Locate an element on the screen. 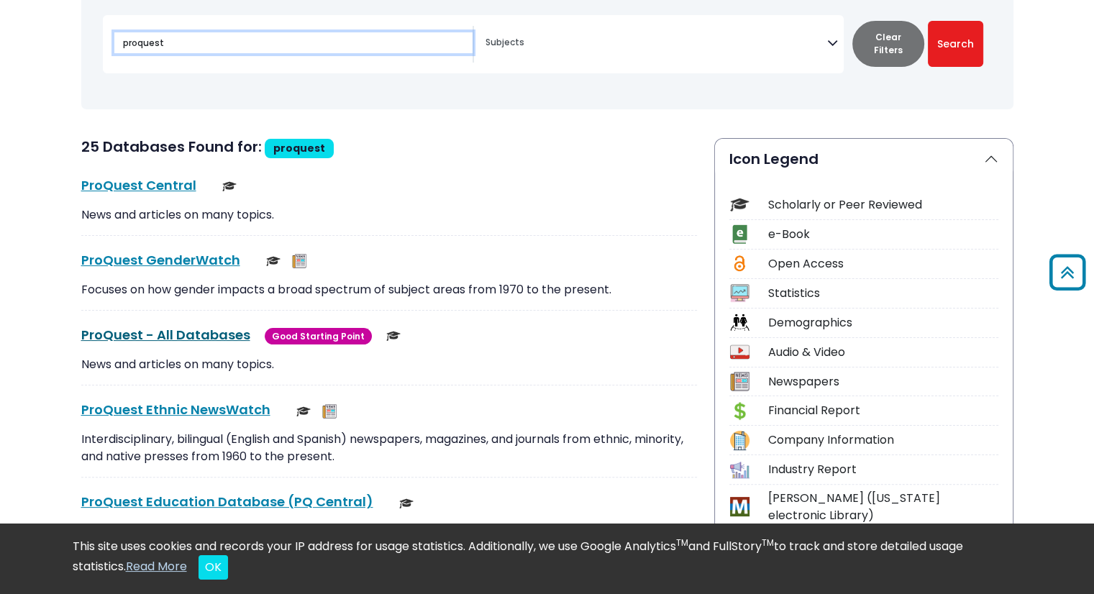 This screenshot has height=594, width=1094. img: Icon Open Access is located at coordinates (739, 263).